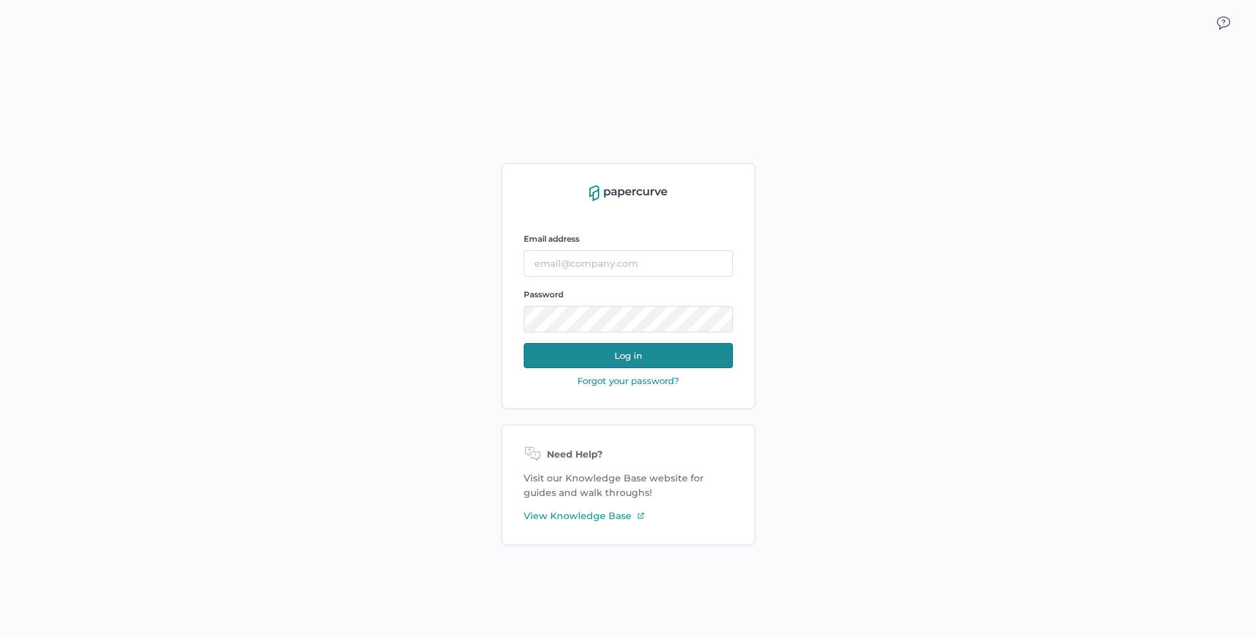  What do you see at coordinates (628, 455) in the screenshot?
I see `div: Need Help?` at bounding box center [628, 455].